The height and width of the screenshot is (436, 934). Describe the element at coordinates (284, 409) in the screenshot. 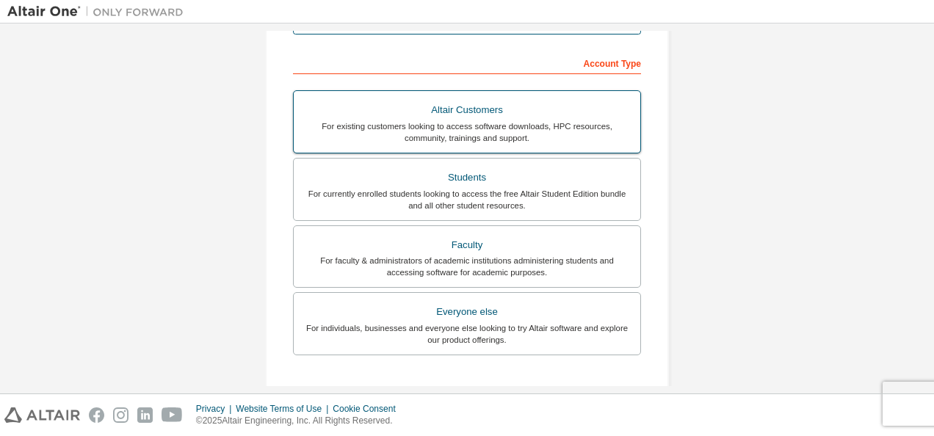

I see `div: Website Terms of Use` at that location.